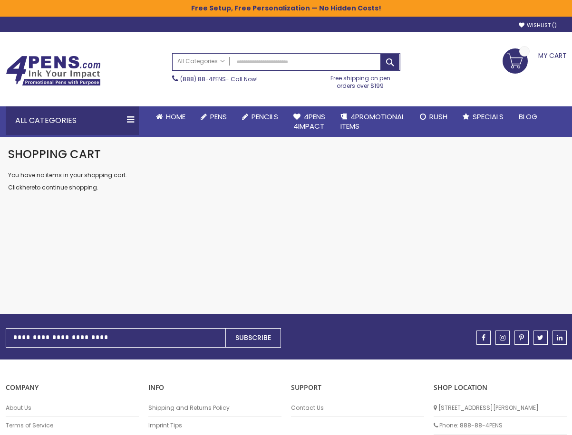 This screenshot has height=435, width=572. Describe the element at coordinates (171, 117) in the screenshot. I see `a: Home` at that location.